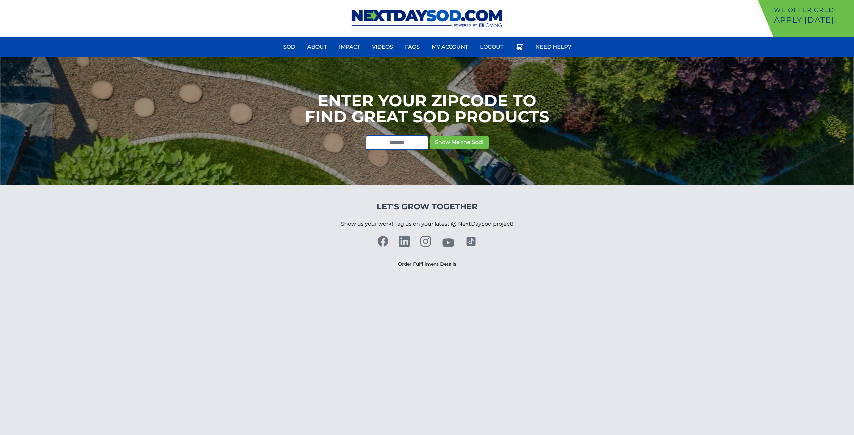 This screenshot has height=435, width=854. What do you see at coordinates (450, 47) in the screenshot?
I see `a: My Account` at bounding box center [450, 47].